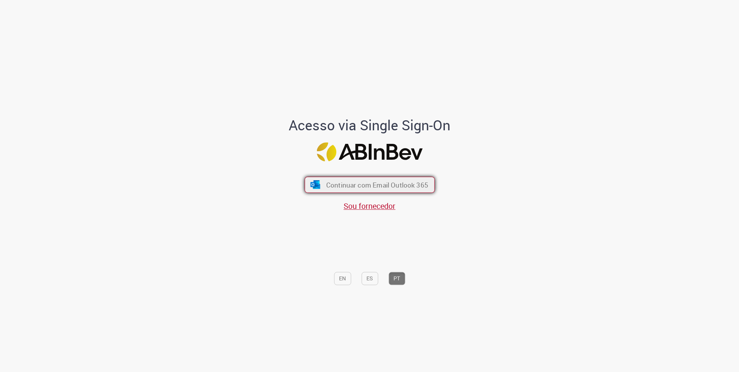 The width and height of the screenshot is (739, 372). I want to click on span: Continuar com Email Outlook 365, so click(377, 184).